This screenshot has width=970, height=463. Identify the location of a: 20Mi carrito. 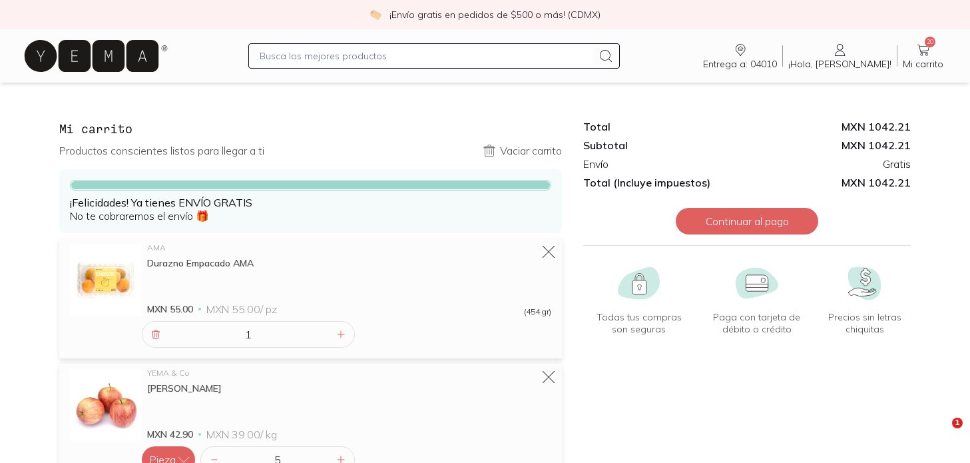
(923, 56).